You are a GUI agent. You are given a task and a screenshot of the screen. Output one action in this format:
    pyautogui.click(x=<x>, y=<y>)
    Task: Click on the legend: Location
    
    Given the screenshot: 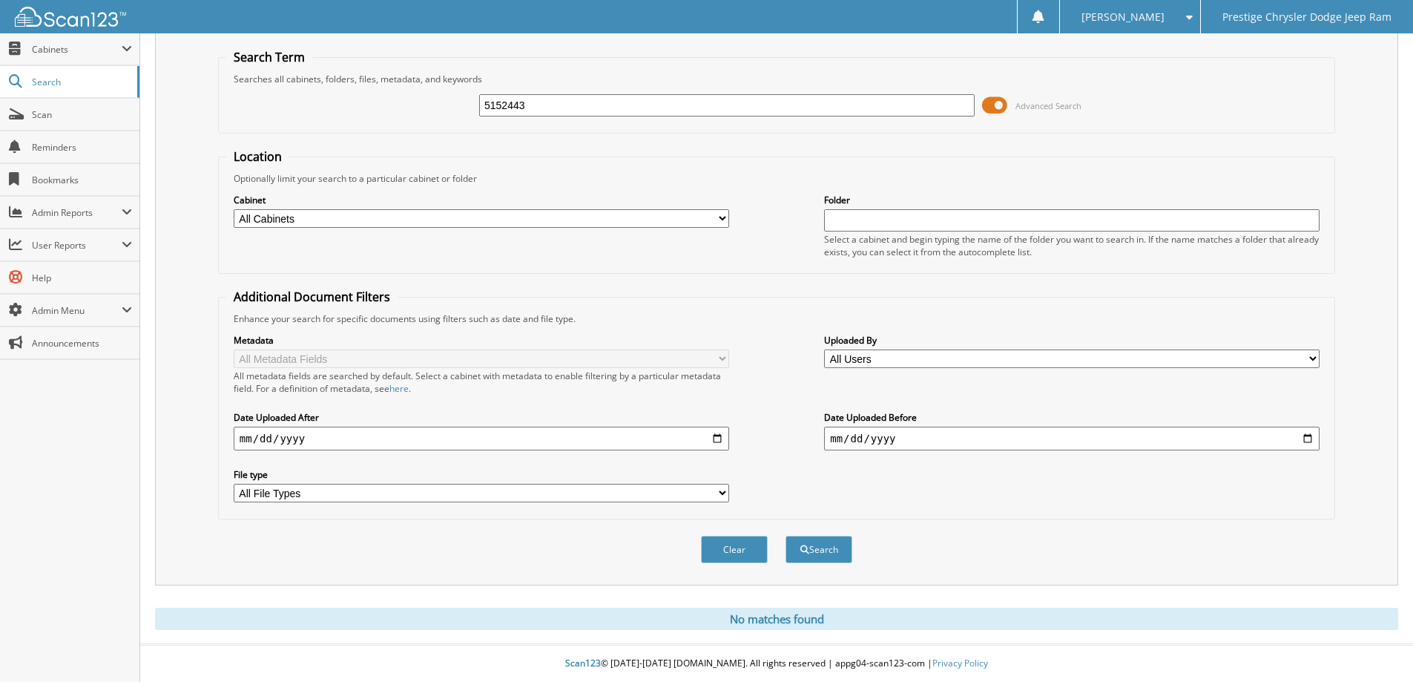 What is the action you would take?
    pyautogui.click(x=257, y=157)
    